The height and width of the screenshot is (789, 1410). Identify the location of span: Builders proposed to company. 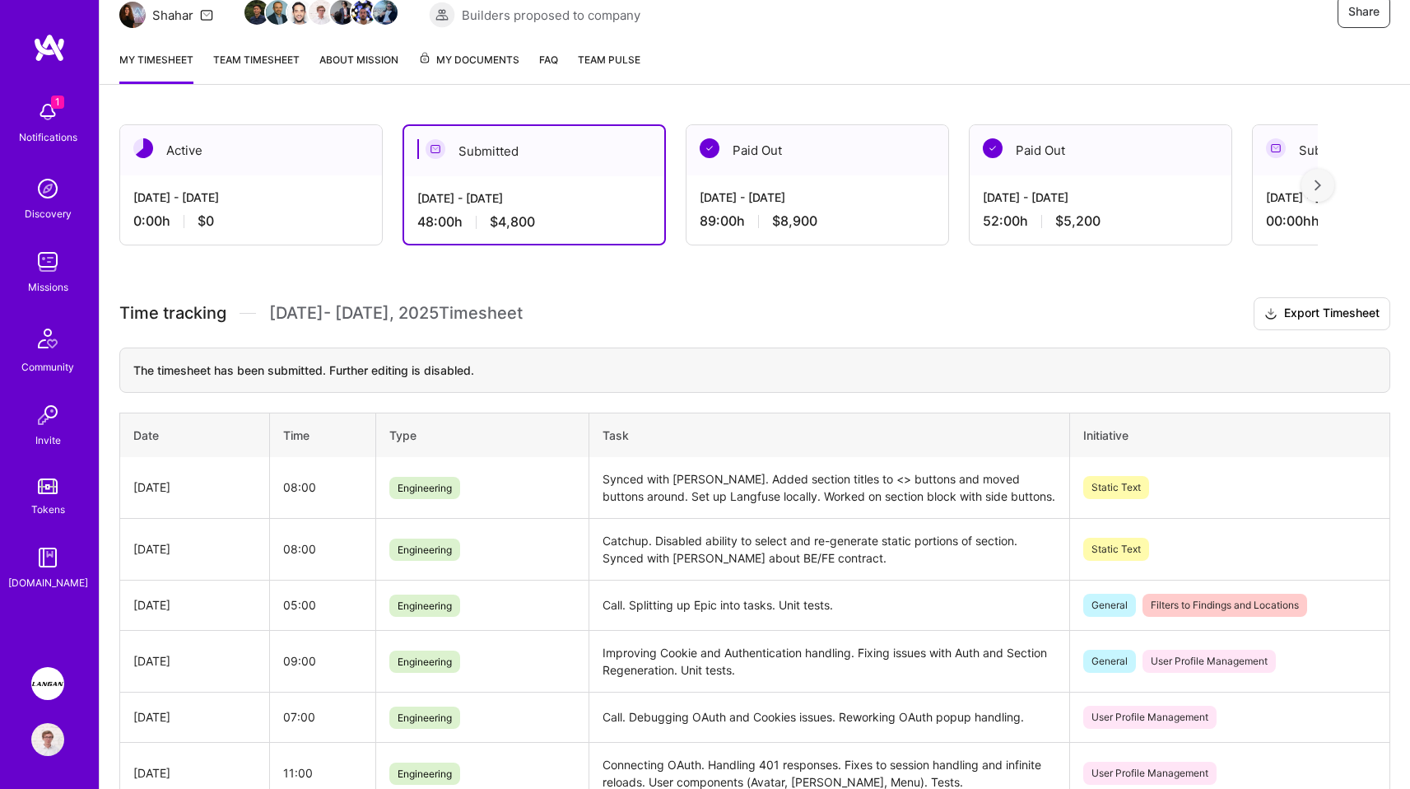
(551, 15).